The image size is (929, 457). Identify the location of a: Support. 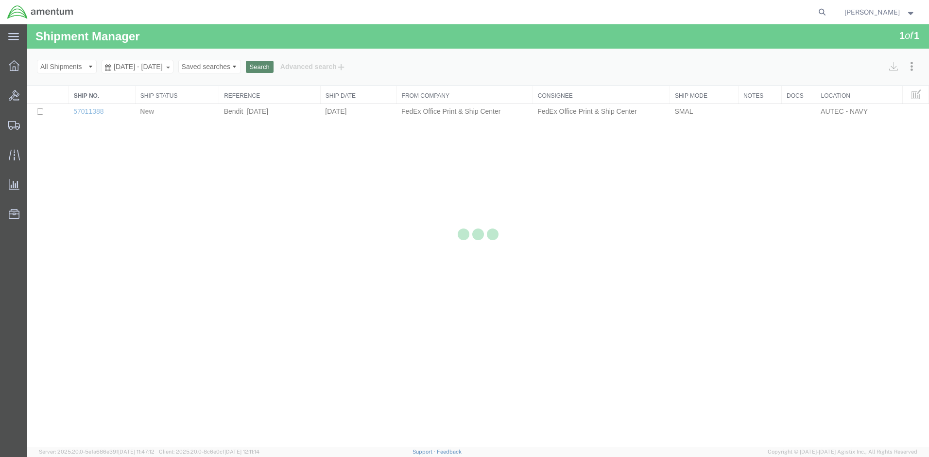
(425, 452).